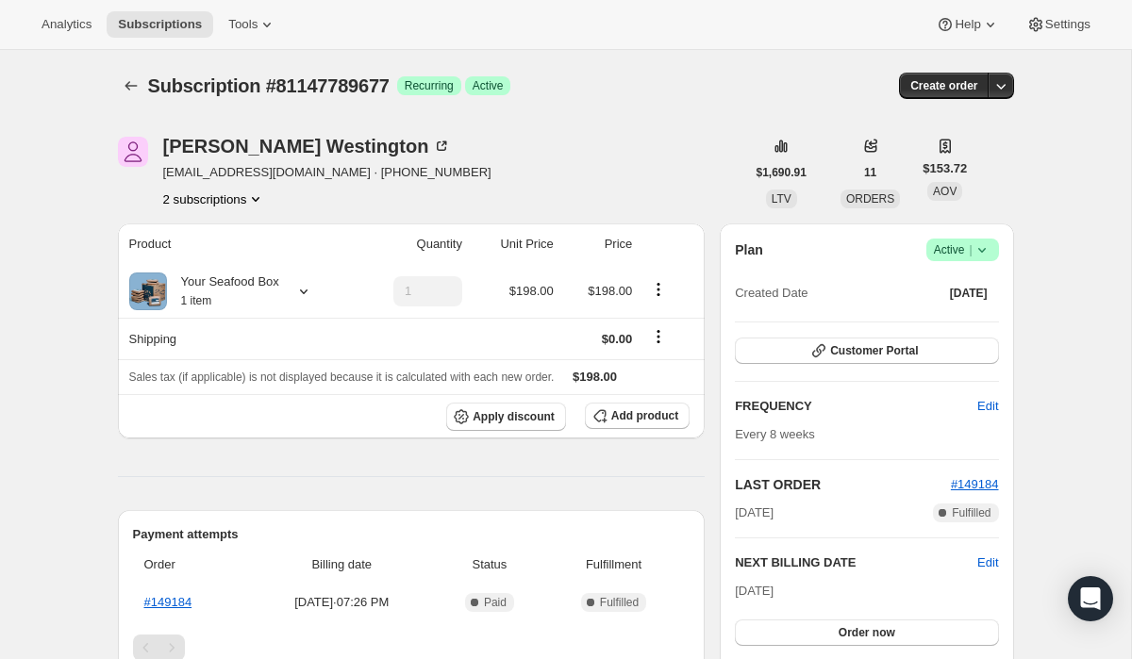  I want to click on small: 1 item, so click(196, 301).